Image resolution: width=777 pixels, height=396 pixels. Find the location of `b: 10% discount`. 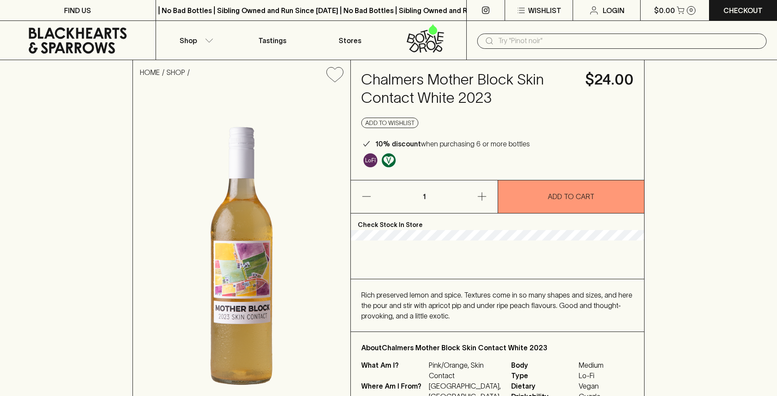

b: 10% discount is located at coordinates (398, 144).